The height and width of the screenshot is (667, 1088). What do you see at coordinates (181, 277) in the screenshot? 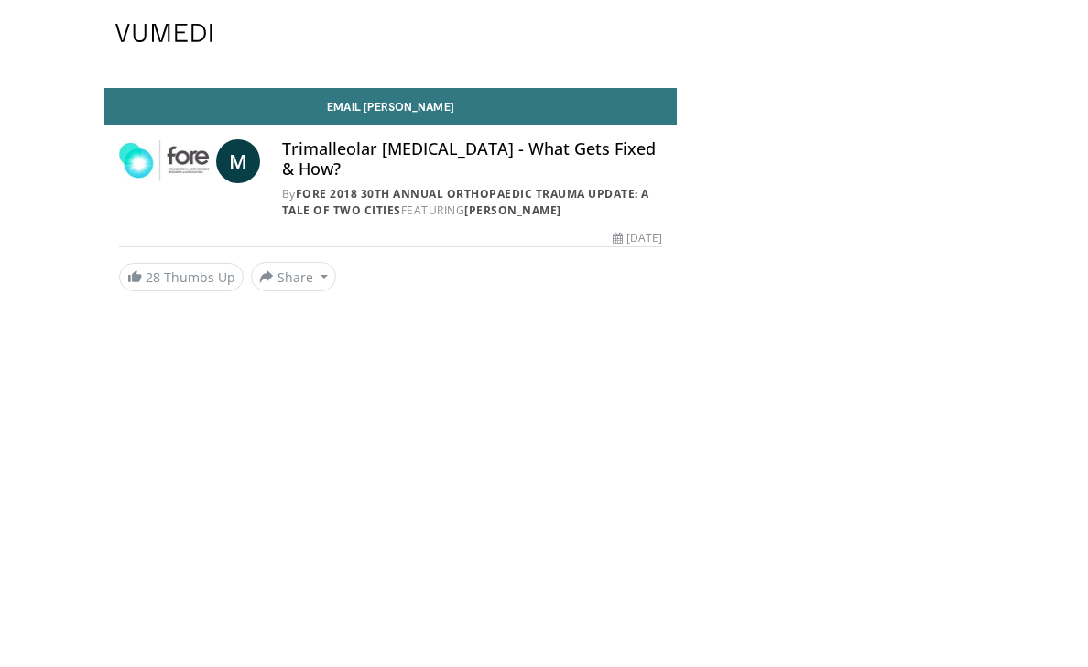
I see `a: 28 Thumbs Up` at bounding box center [181, 277].